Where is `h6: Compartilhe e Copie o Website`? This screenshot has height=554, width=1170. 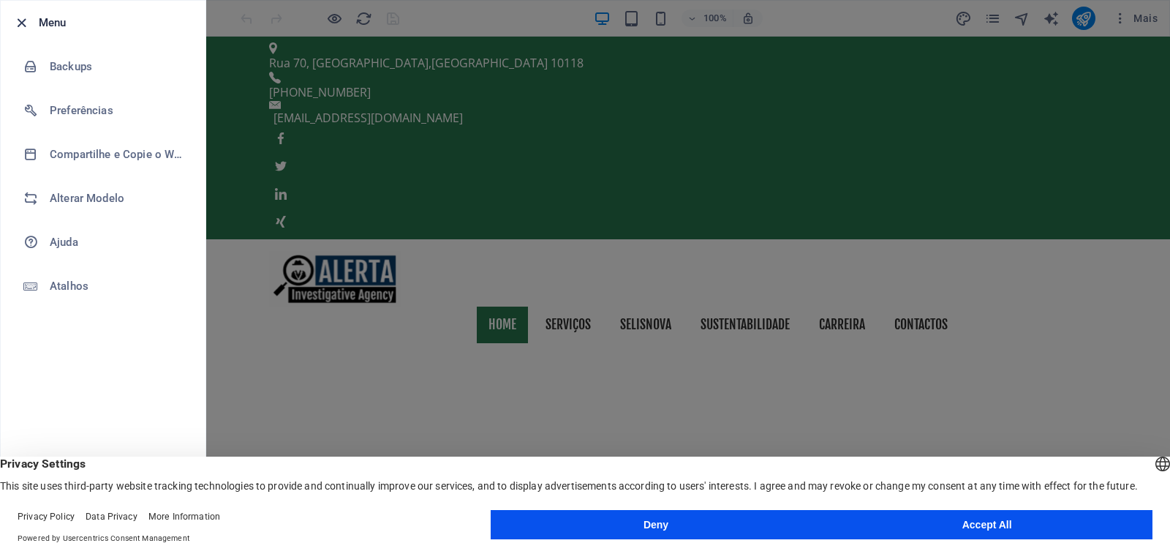
h6: Compartilhe e Copie o Website is located at coordinates (117, 154).